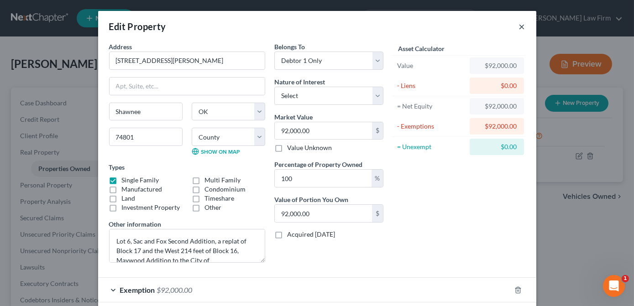 The image size is (634, 306). I want to click on div: - Liens, so click(432, 86).